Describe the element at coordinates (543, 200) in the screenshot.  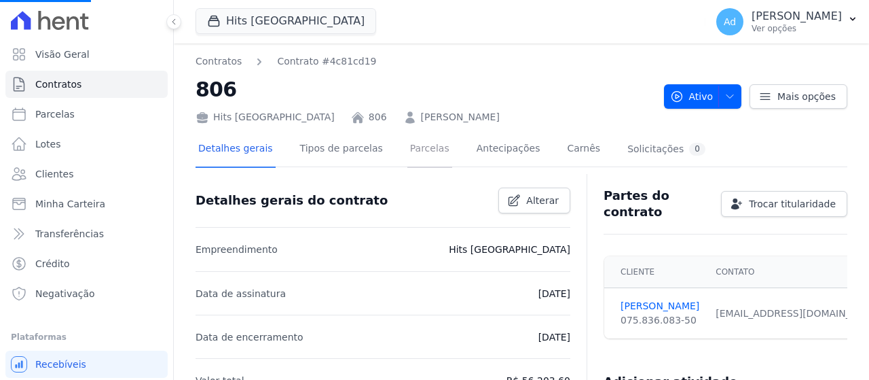
I see `span: Alterar` at that location.